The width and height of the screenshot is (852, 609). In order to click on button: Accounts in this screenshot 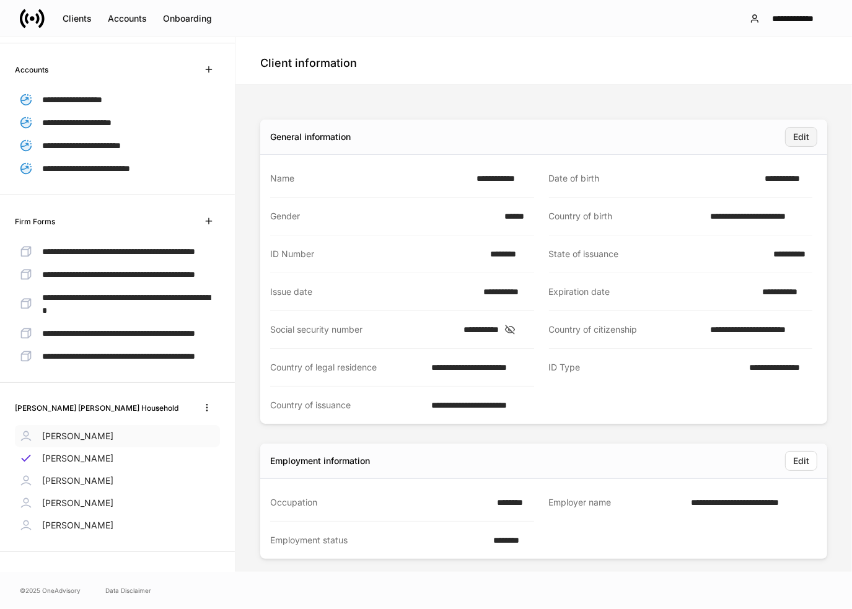, I will do `click(127, 19)`.